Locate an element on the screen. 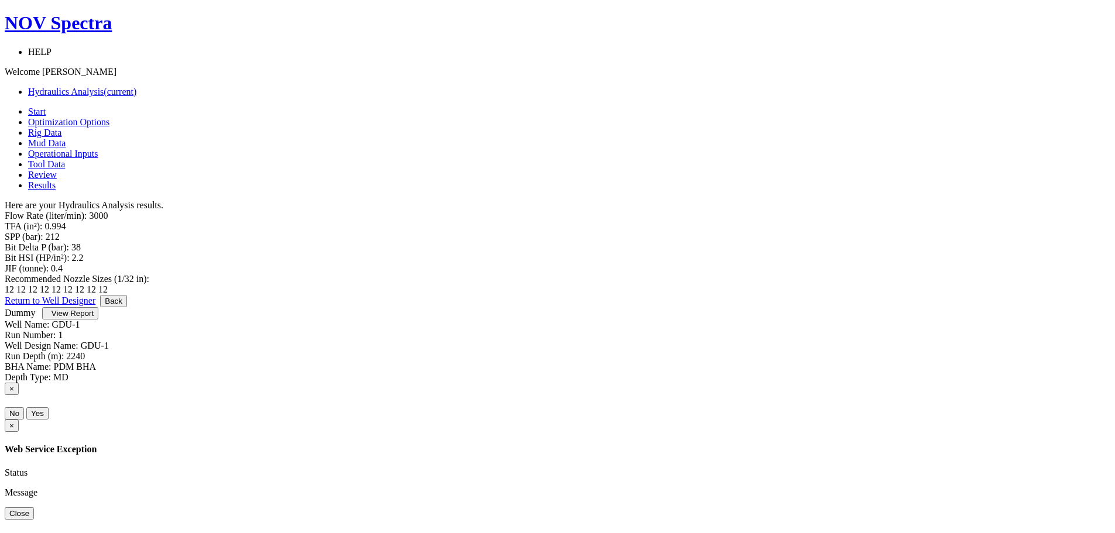 This screenshot has width=1115, height=533. span: Review is located at coordinates (42, 174).